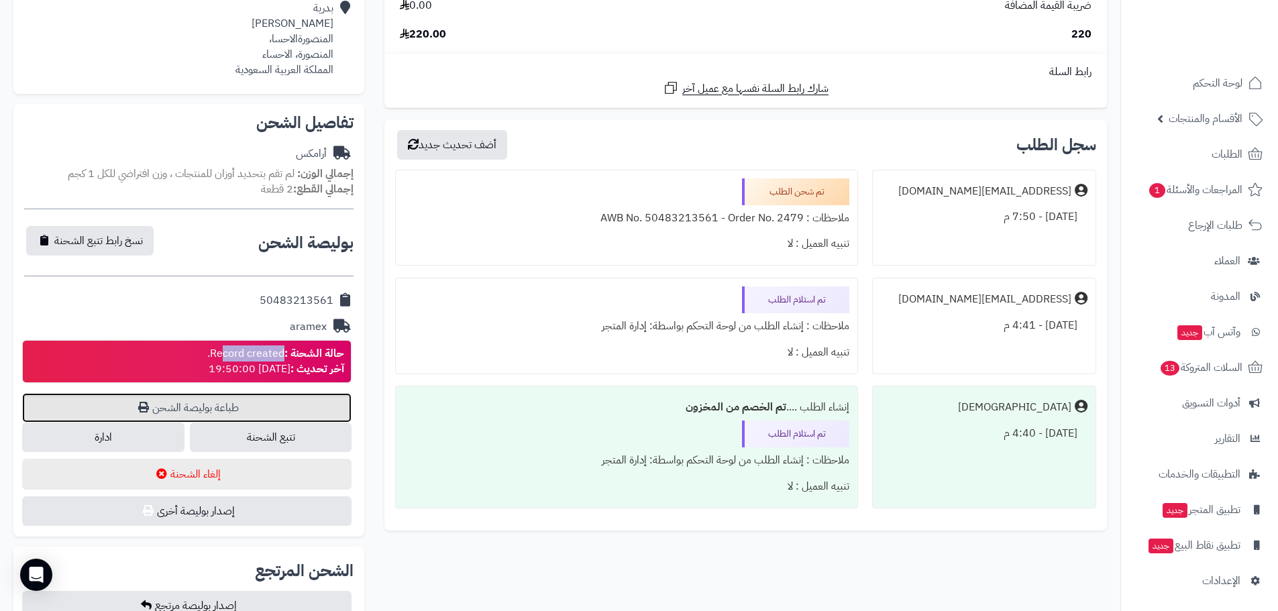 This screenshot has width=1278, height=611. Describe the element at coordinates (306, 243) in the screenshot. I see `h2: بوليصة الشحن` at that location.